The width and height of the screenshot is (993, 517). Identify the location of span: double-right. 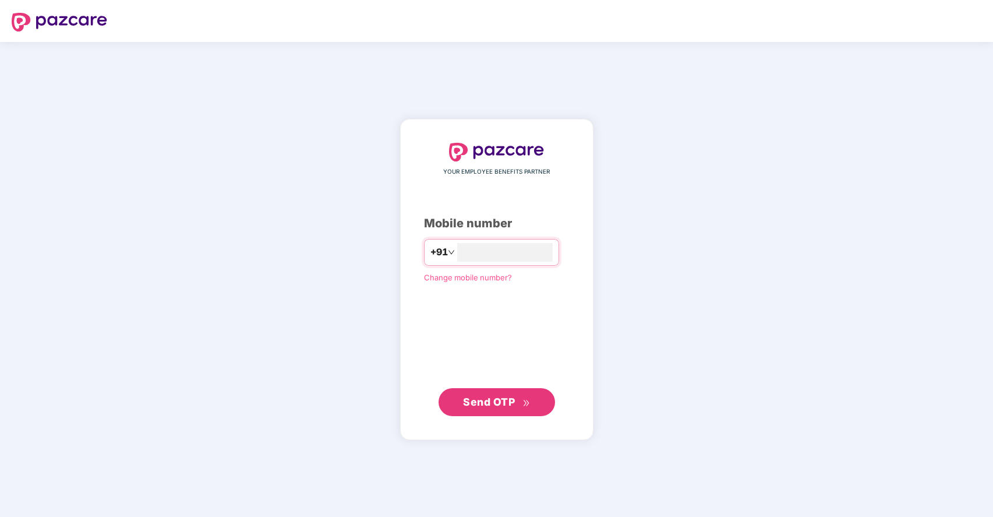
(526, 402).